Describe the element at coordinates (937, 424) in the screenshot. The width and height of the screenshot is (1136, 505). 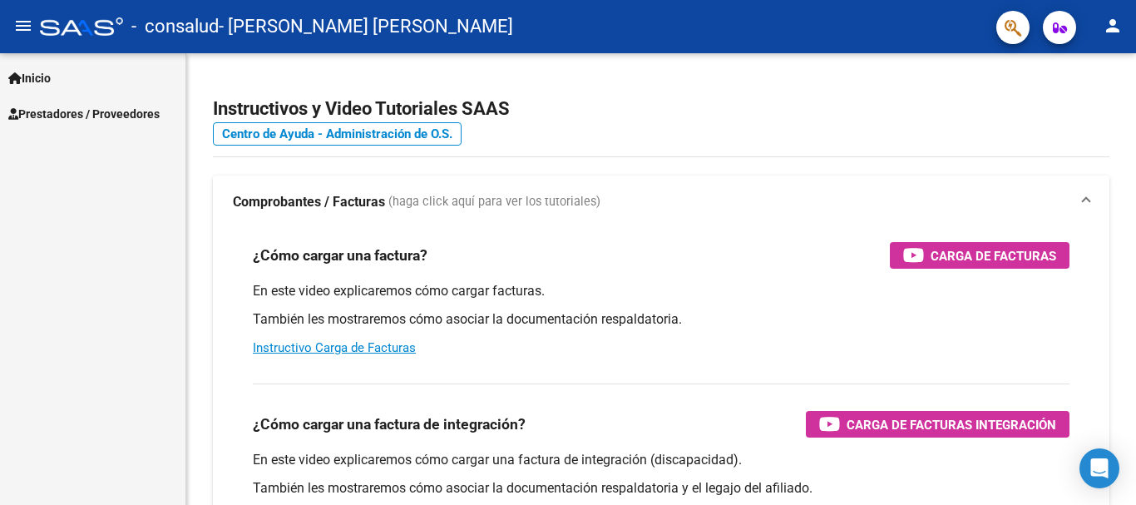
I see `button: Carga de Facturas Integración` at that location.